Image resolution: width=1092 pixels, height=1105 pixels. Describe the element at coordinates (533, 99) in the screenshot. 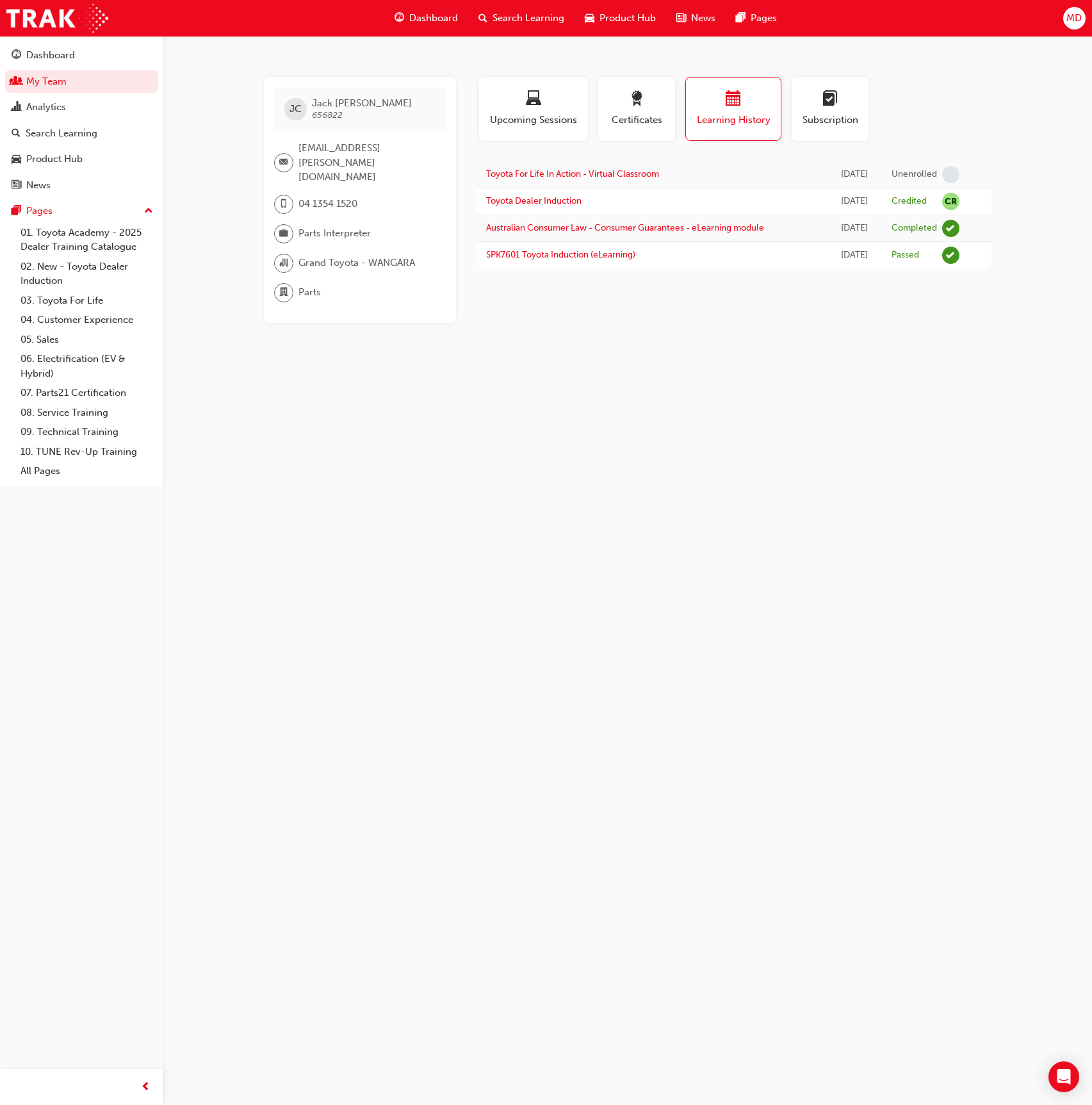

I see `span: laptop-icon` at that location.